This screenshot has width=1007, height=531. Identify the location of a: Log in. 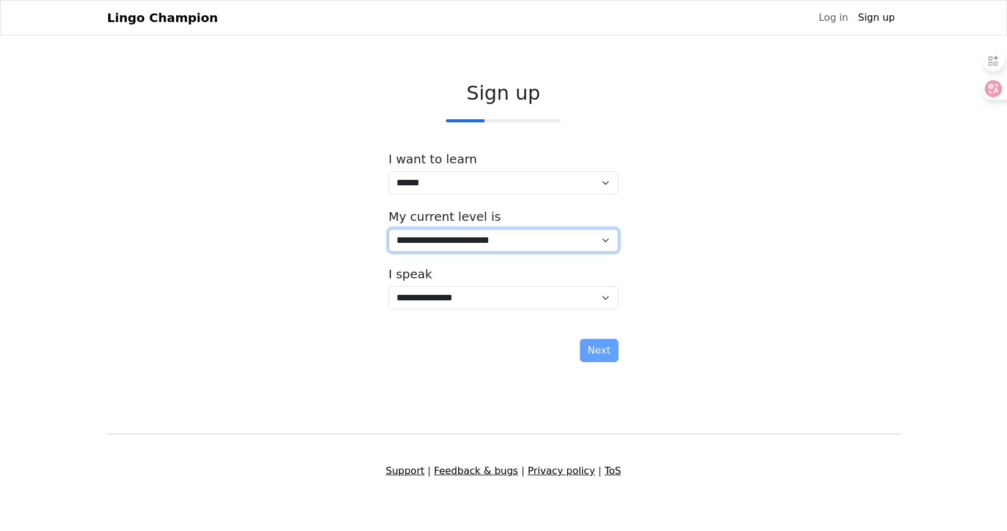
(834, 18).